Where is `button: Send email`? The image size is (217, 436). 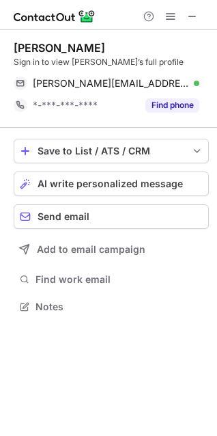 button: Send email is located at coordinates (111, 217).